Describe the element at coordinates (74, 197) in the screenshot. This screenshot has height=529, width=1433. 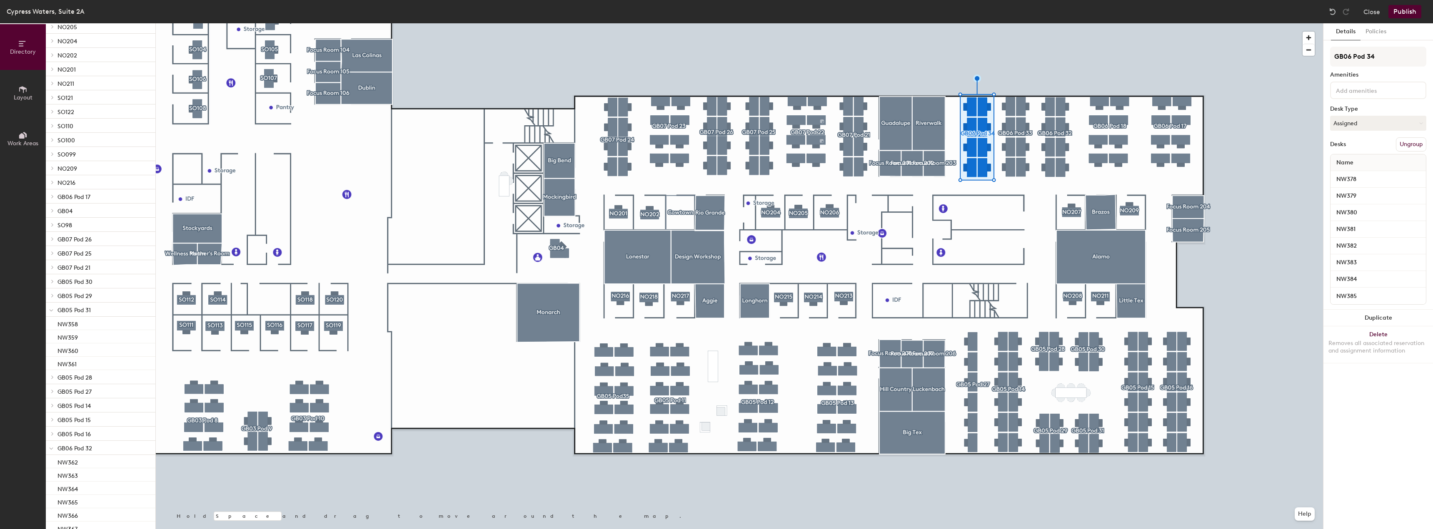
I see `span: GB06 Pod 17` at that location.